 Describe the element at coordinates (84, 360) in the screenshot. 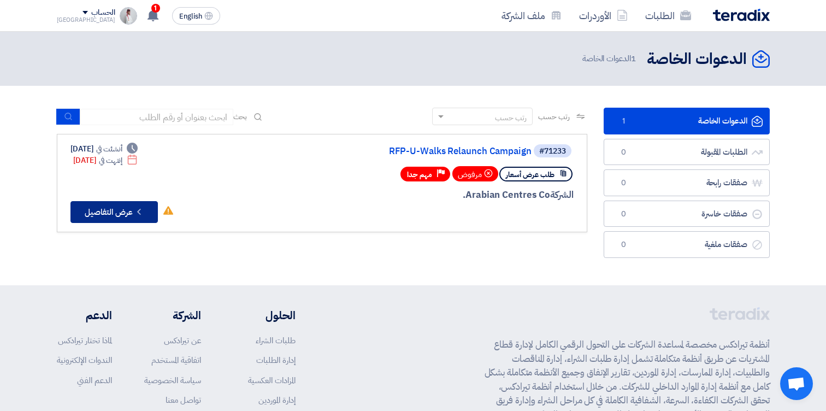

I see `a: الندوات الإلكترونية` at that location.